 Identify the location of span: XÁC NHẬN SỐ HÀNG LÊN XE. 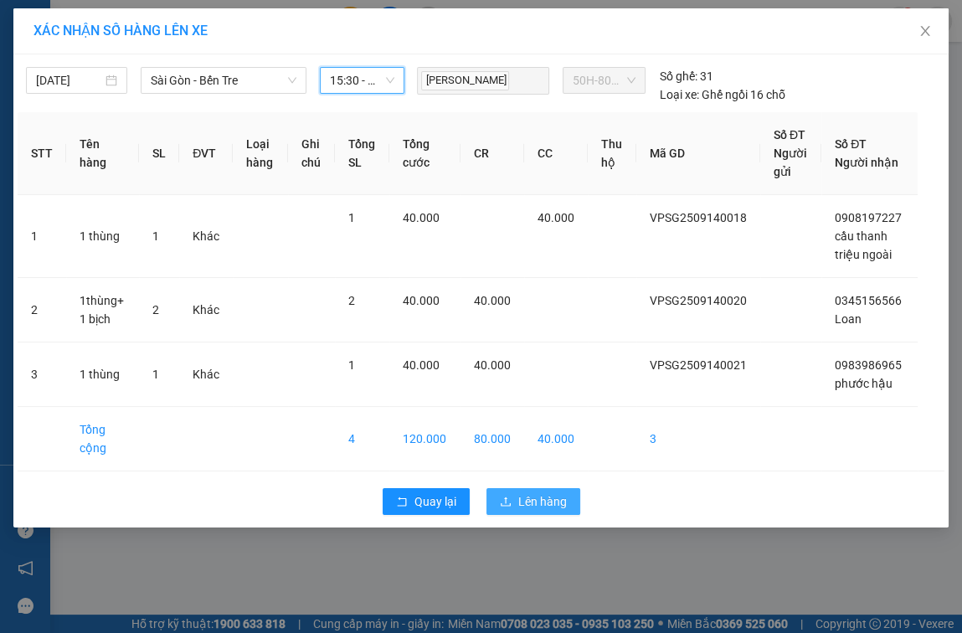
(121, 30).